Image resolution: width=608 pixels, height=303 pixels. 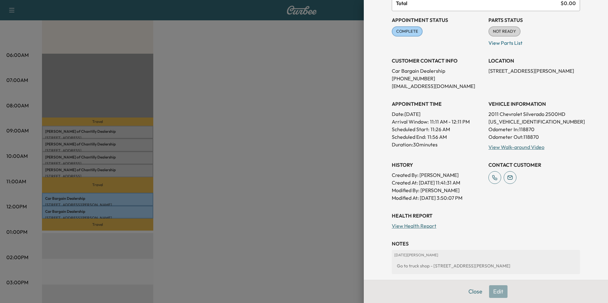 I want to click on h3: Health Report, so click(x=486, y=216).